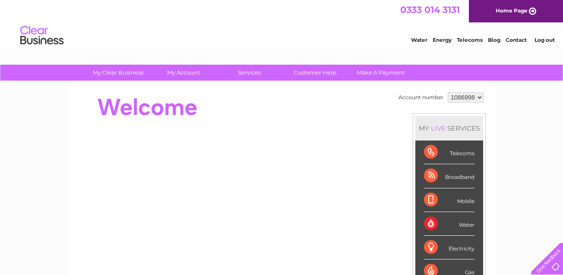  Describe the element at coordinates (118, 73) in the screenshot. I see `a: My Clear Business` at that location.